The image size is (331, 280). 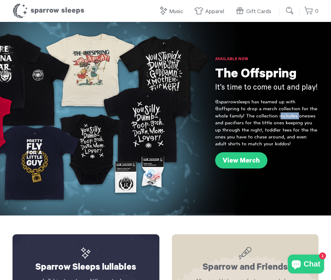 What do you see at coordinates (241, 160) in the screenshot?
I see `a: View Merch` at bounding box center [241, 160].